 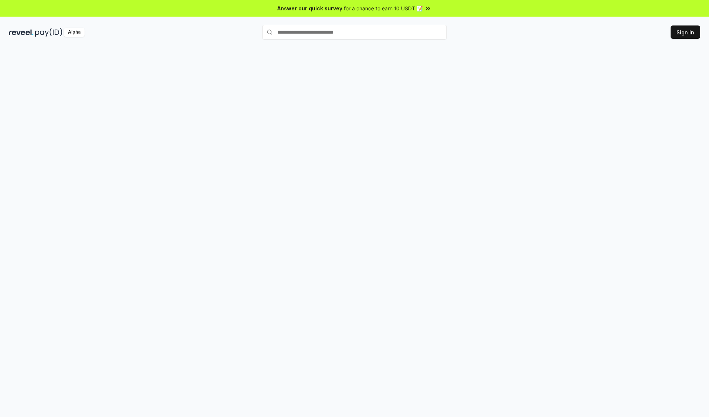 What do you see at coordinates (21, 32) in the screenshot?
I see `img: reveel_dark` at bounding box center [21, 32].